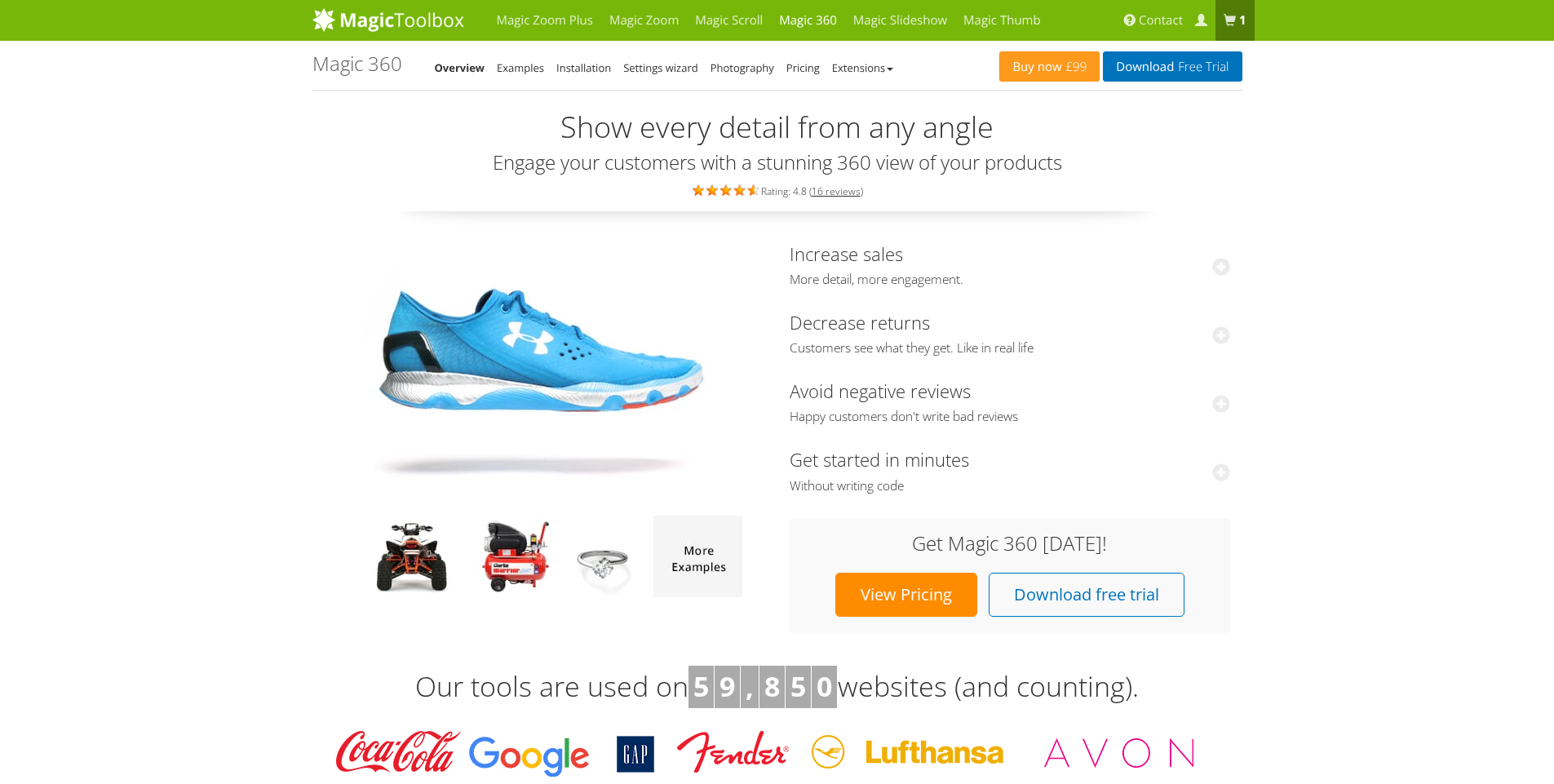 The height and width of the screenshot is (784, 1554). What do you see at coordinates (660, 67) in the screenshot?
I see `a: Settings wizard` at bounding box center [660, 67].